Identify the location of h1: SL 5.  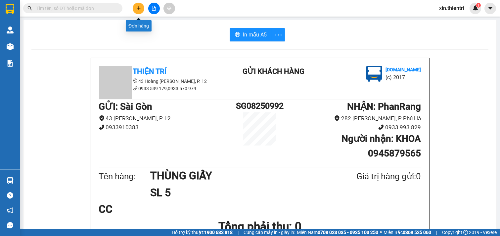
(237, 192).